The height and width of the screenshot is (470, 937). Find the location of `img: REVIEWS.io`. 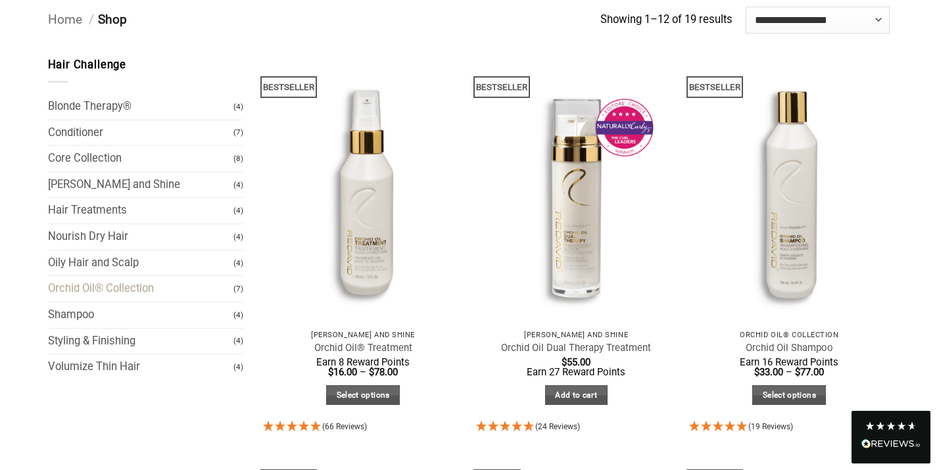

img: REVIEWS.io is located at coordinates (891, 444).